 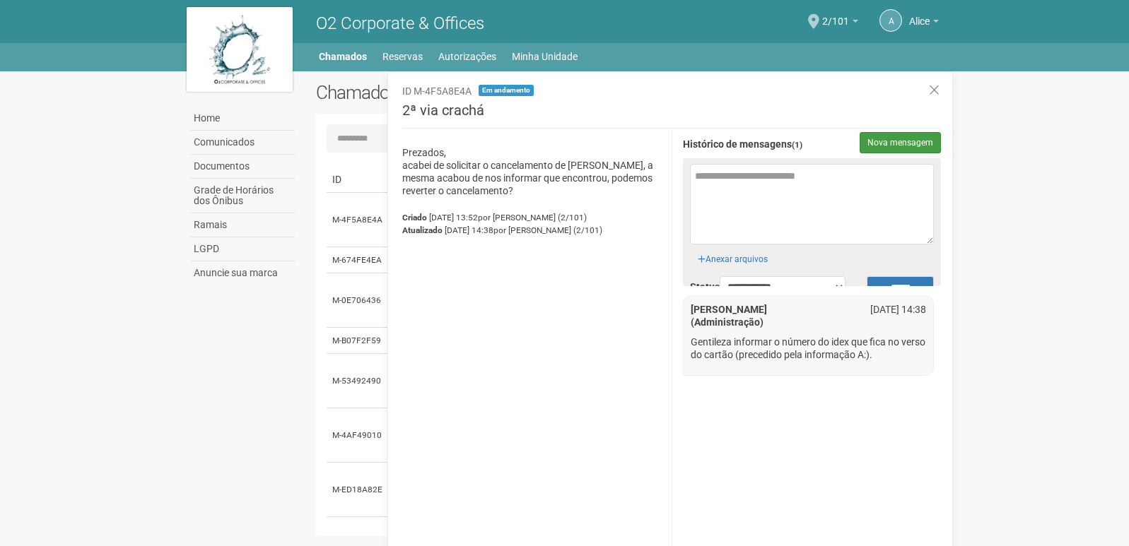 What do you see at coordinates (358, 490) in the screenshot?
I see `td: M-ED18A82E` at bounding box center [358, 490].